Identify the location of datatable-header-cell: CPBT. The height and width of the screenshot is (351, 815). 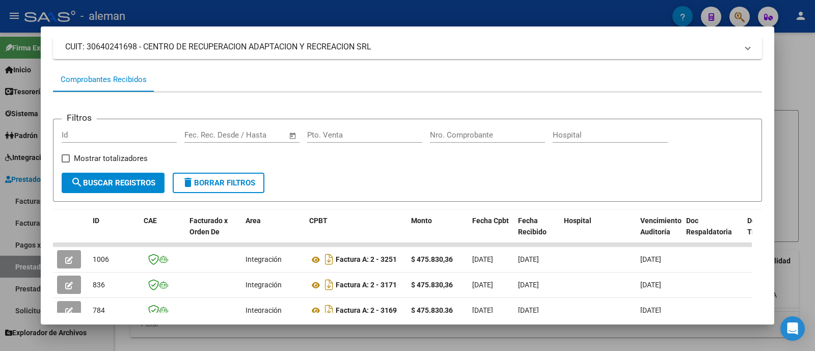
(356, 232).